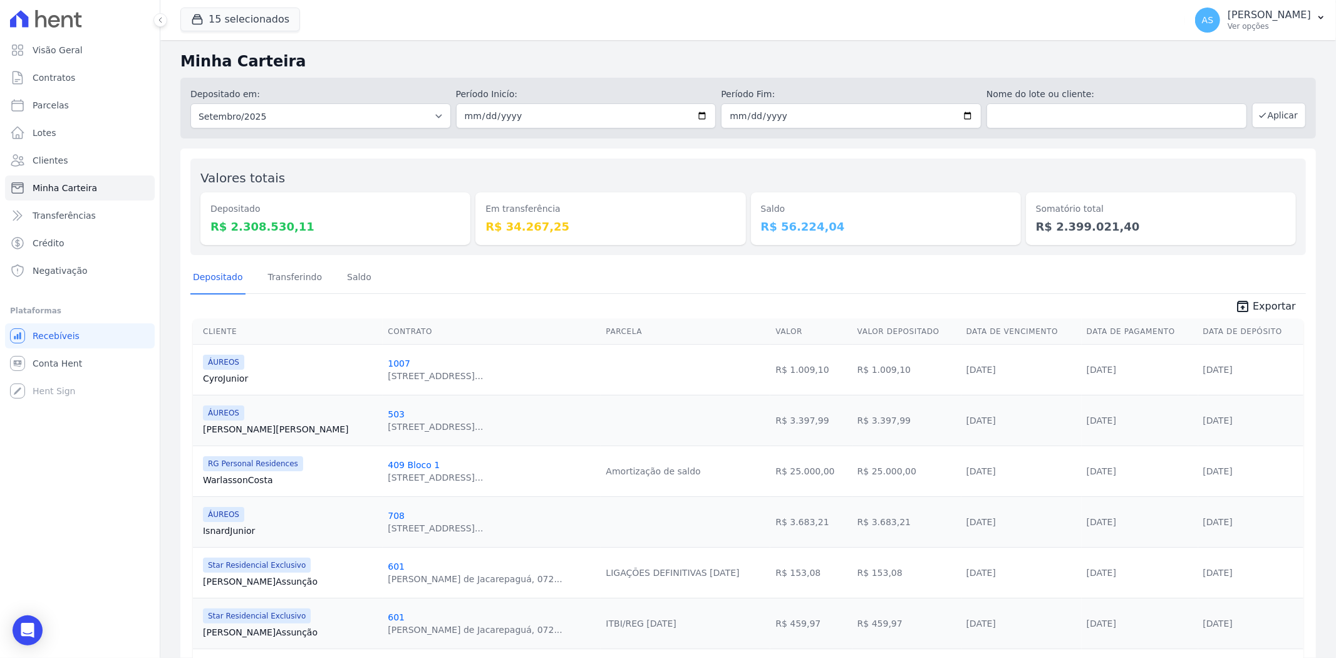  What do you see at coordinates (1274, 306) in the screenshot?
I see `span: Exportar` at bounding box center [1274, 306].